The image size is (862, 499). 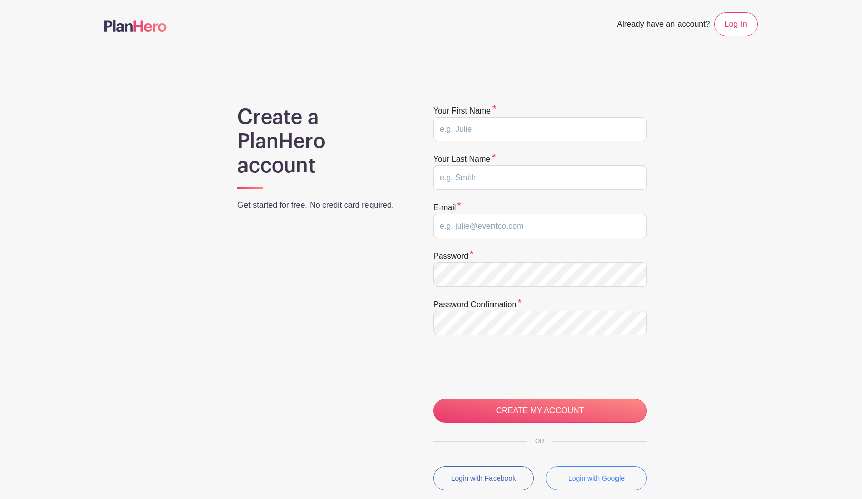 I want to click on a: Log In, so click(x=736, y=24).